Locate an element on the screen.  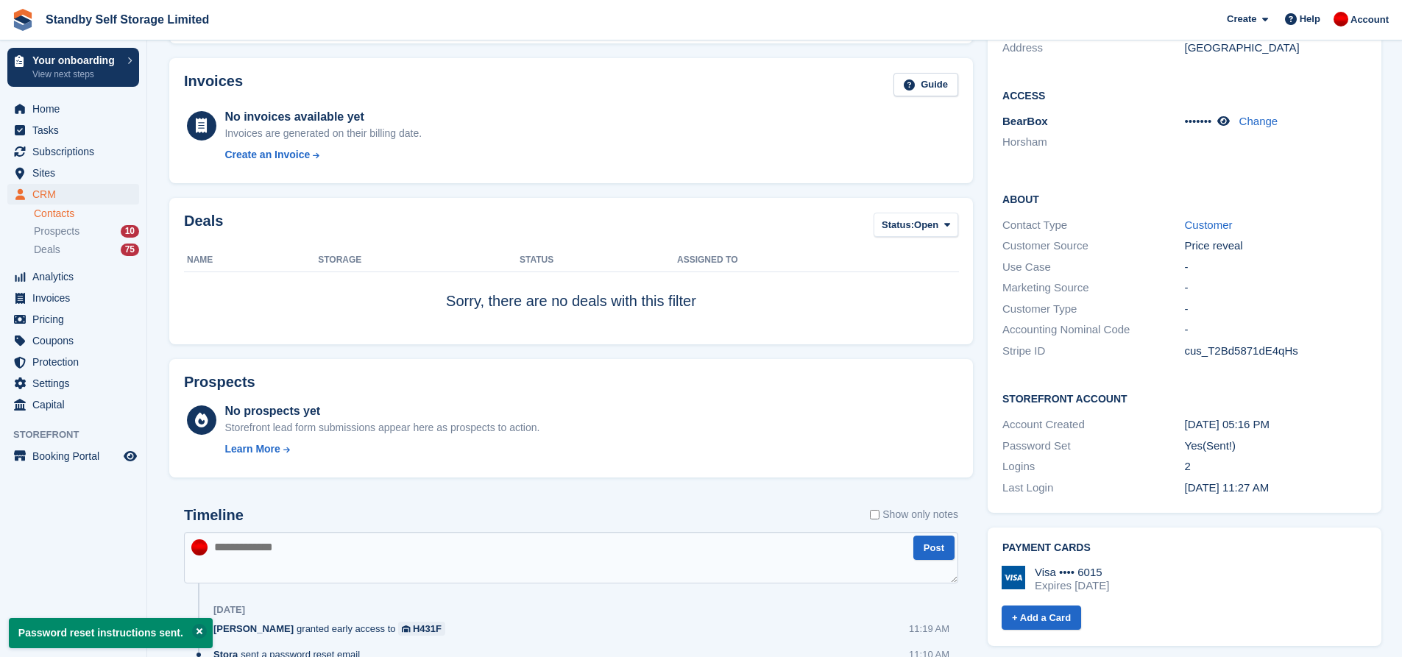
div: Customer Source is located at coordinates (1093, 246).